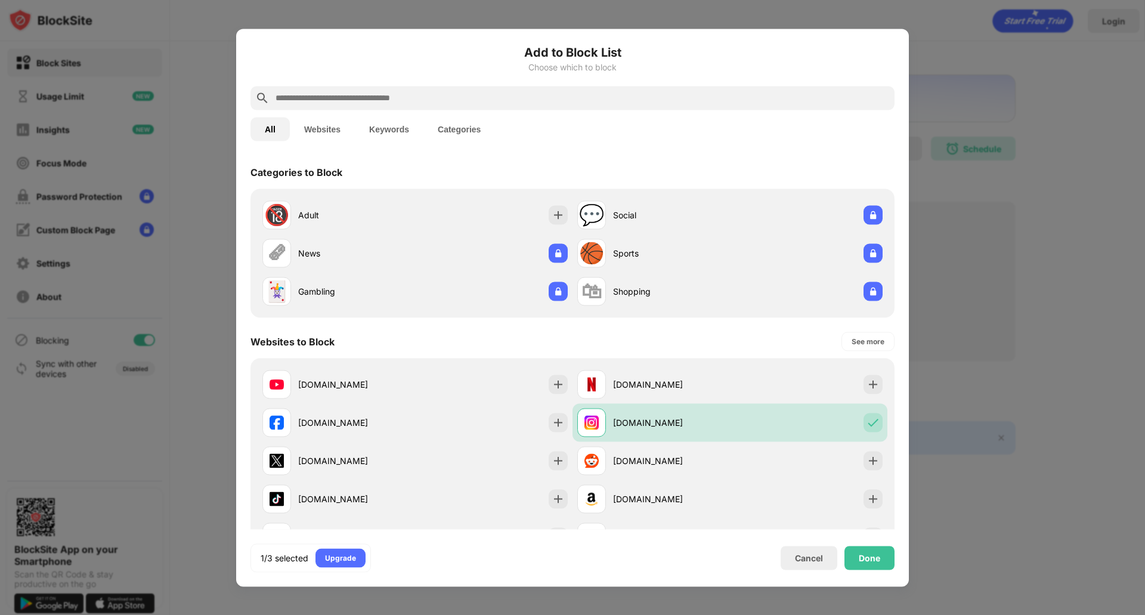  I want to click on div: Done, so click(870, 558).